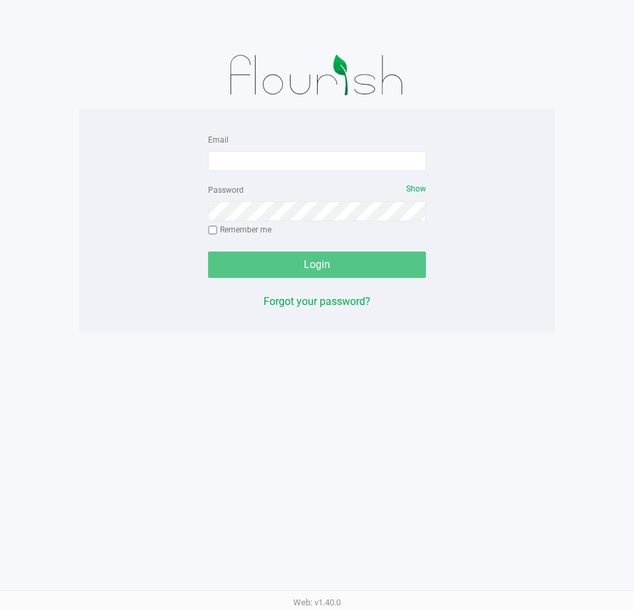 This screenshot has height=610, width=634. I want to click on span: Show, so click(416, 189).